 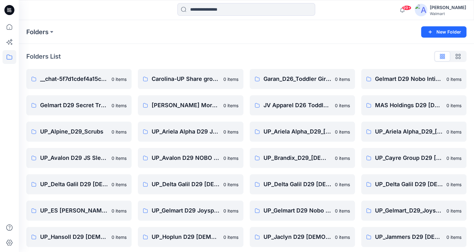 I want to click on p: UP_Gelmart D29 Nobo Intimates, so click(x=297, y=210).